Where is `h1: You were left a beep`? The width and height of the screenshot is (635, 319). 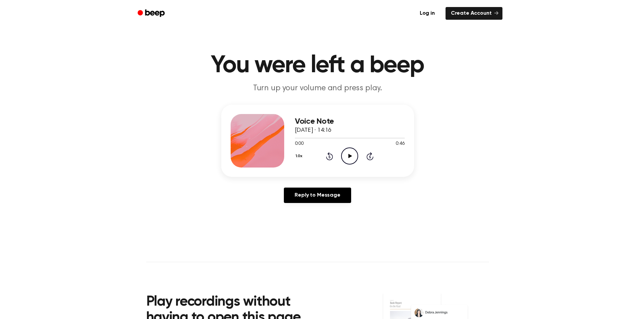
h1: You were left a beep is located at coordinates (317, 66).